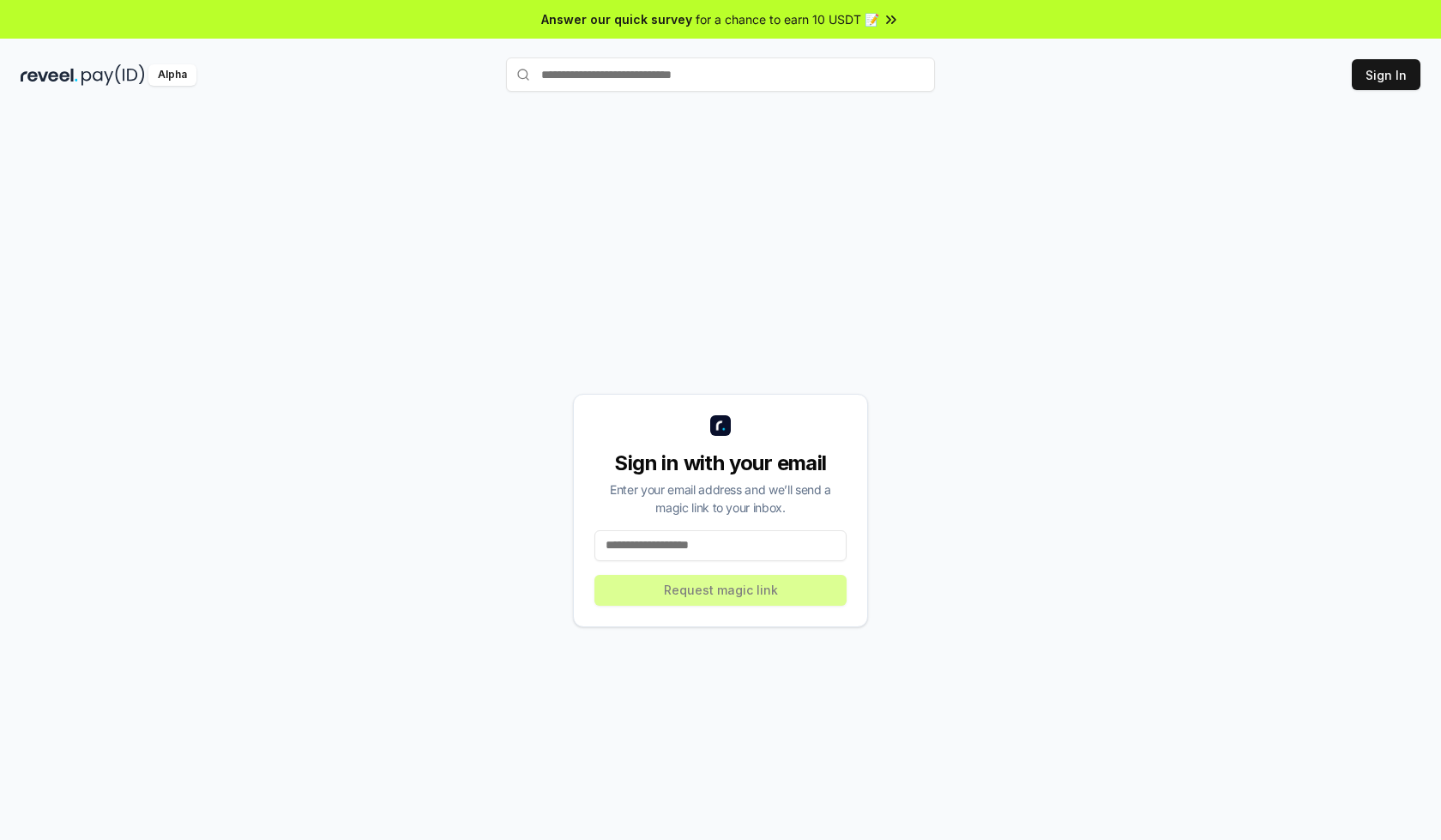  Describe the element at coordinates (113, 75) in the screenshot. I see `img: pay_id` at that location.